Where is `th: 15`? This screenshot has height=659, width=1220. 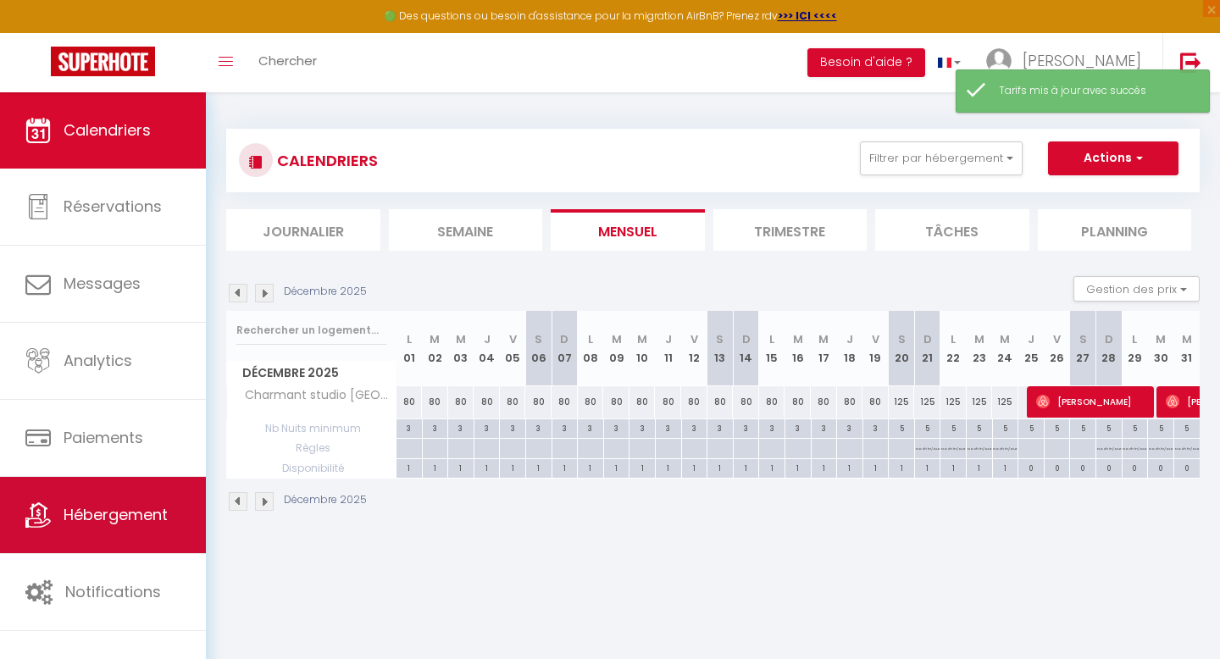
th: 15 is located at coordinates (772, 348).